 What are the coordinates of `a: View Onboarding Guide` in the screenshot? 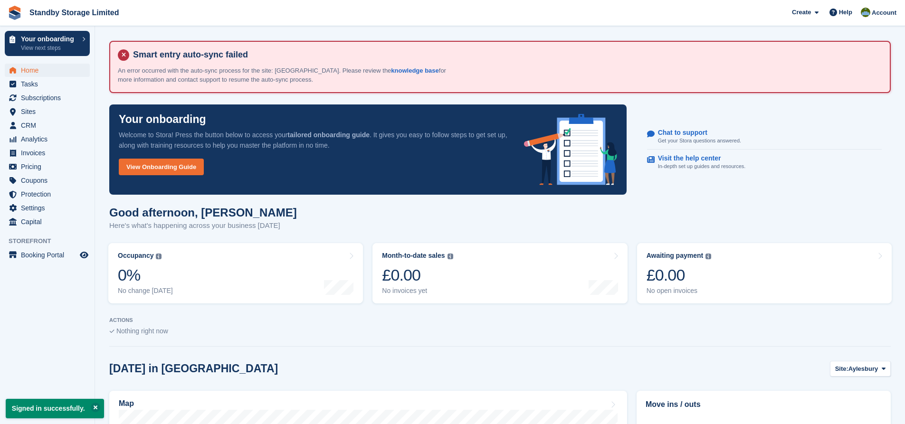 It's located at (161, 167).